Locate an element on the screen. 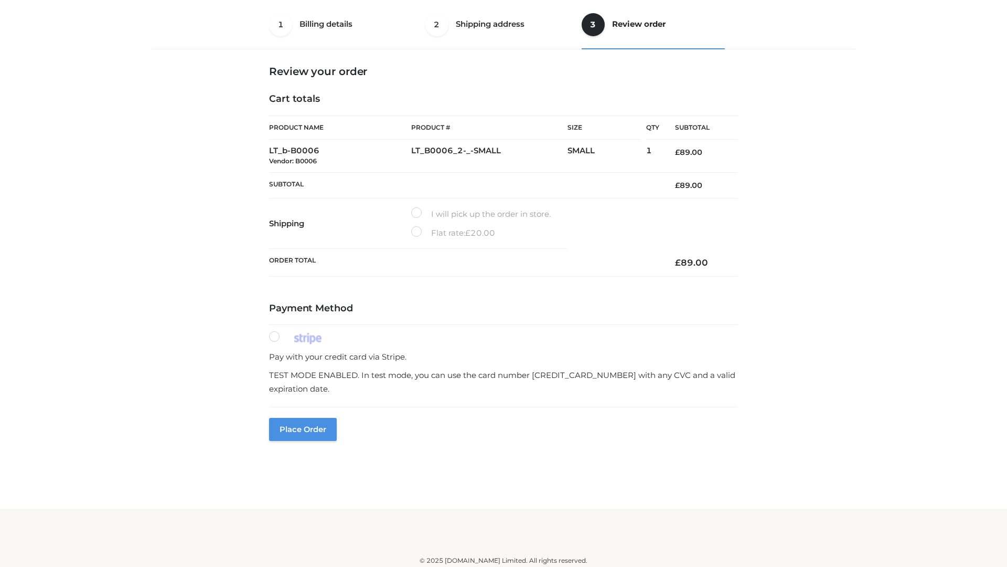  th: Size is located at coordinates (604, 128).